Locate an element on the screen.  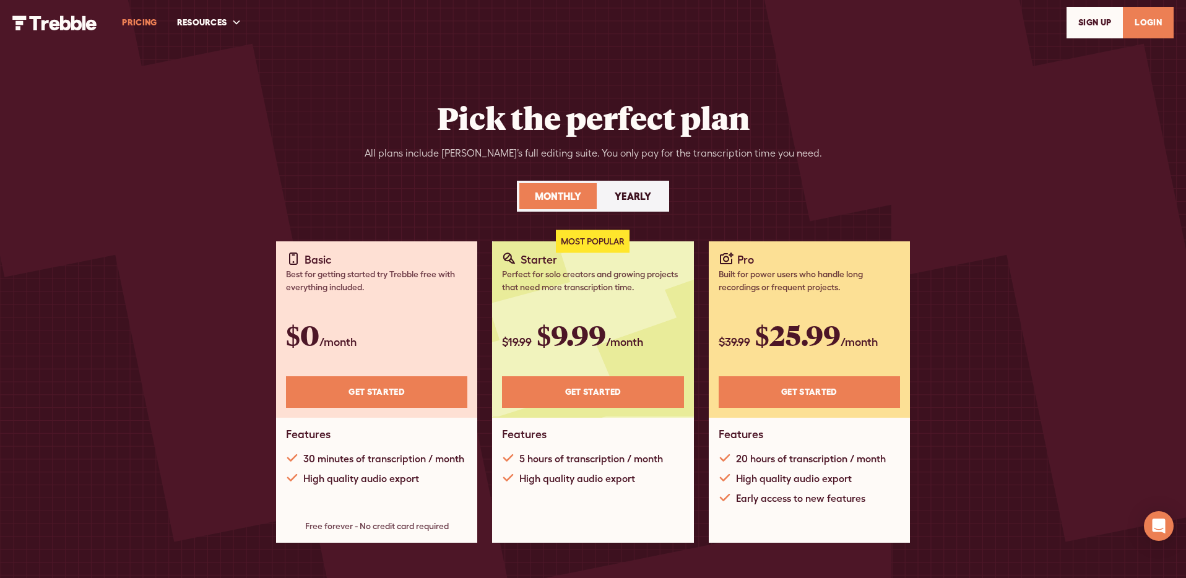
span: $9.99 is located at coordinates (572, 335).